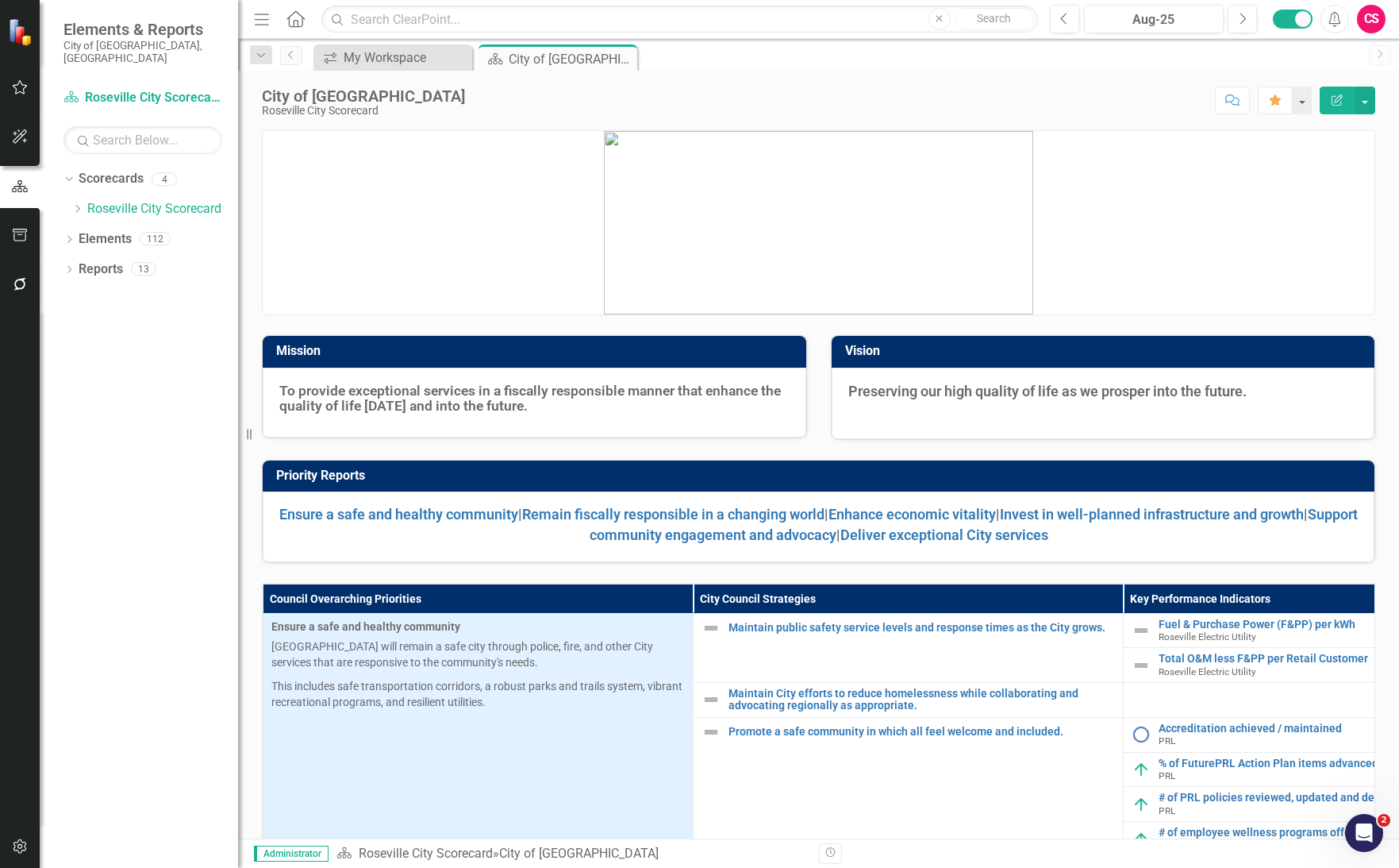  Describe the element at coordinates (1154, 19) in the screenshot. I see `button: Aug-25` at that location.